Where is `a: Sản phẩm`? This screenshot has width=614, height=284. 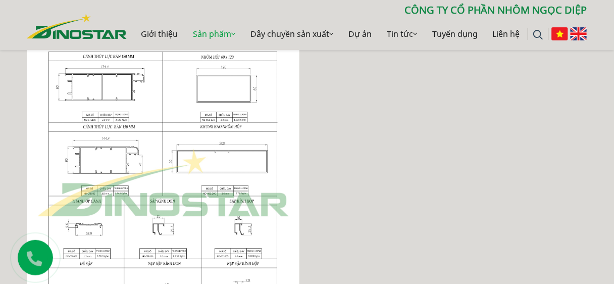 a: Sản phẩm is located at coordinates (214, 34).